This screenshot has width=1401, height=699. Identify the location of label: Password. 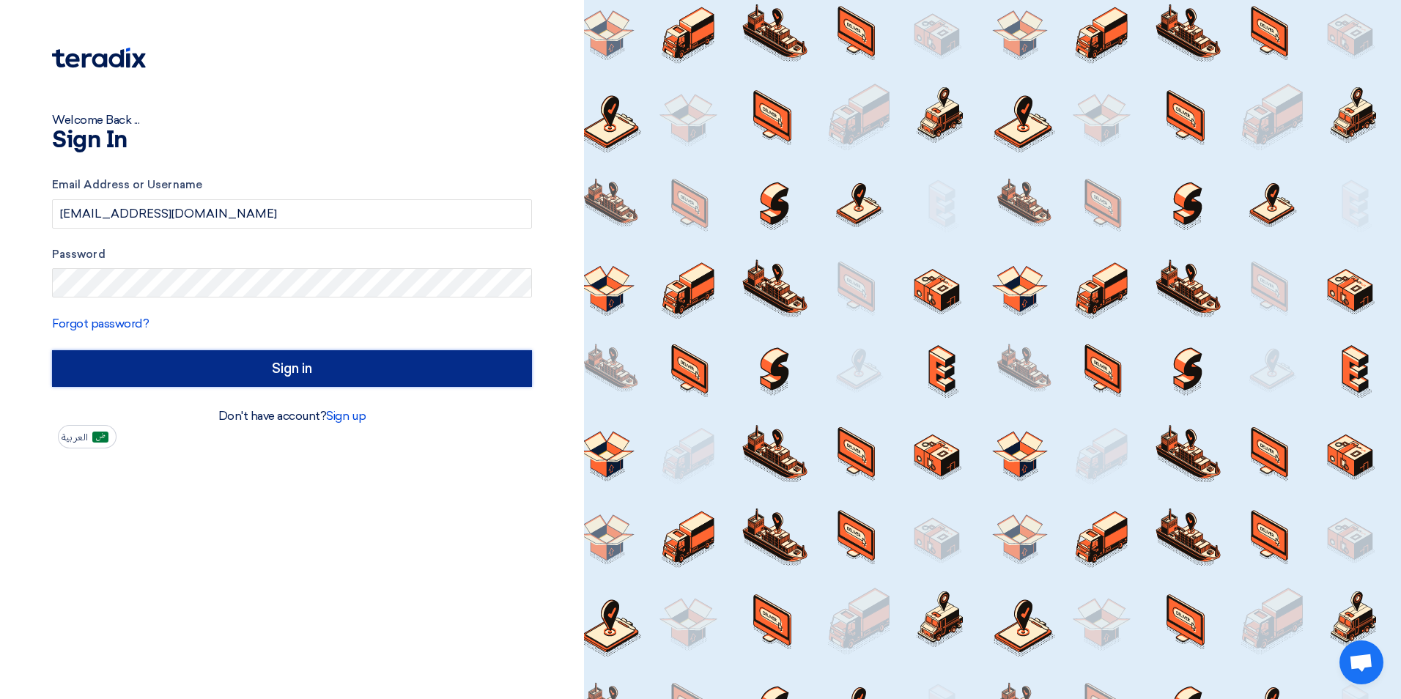
(292, 254).